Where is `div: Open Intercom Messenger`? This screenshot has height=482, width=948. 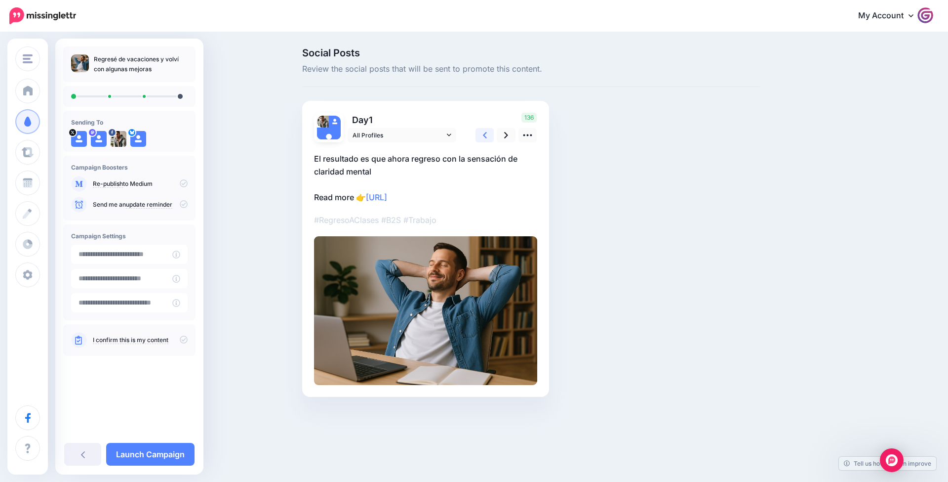 div: Open Intercom Messenger is located at coordinates (892, 460).